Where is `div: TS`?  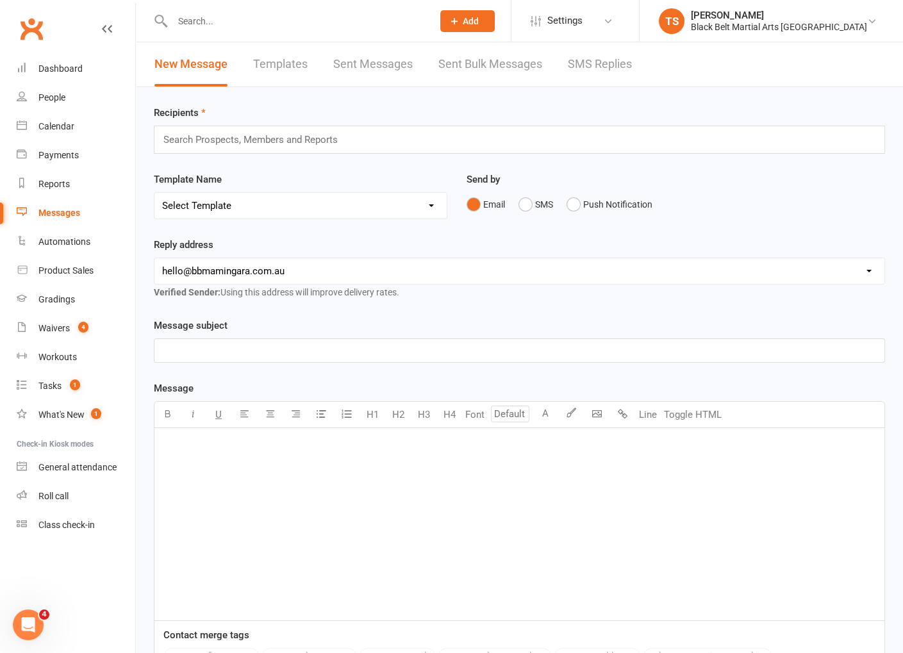 div: TS is located at coordinates (671, 21).